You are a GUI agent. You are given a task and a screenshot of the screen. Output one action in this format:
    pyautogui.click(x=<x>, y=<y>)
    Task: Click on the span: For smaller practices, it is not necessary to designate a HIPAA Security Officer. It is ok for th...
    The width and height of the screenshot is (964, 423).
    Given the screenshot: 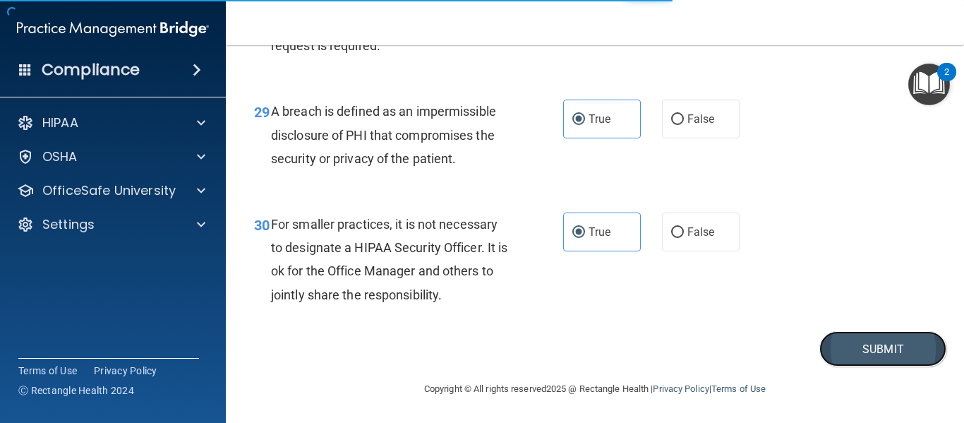 What is the action you would take?
    pyautogui.click(x=389, y=259)
    